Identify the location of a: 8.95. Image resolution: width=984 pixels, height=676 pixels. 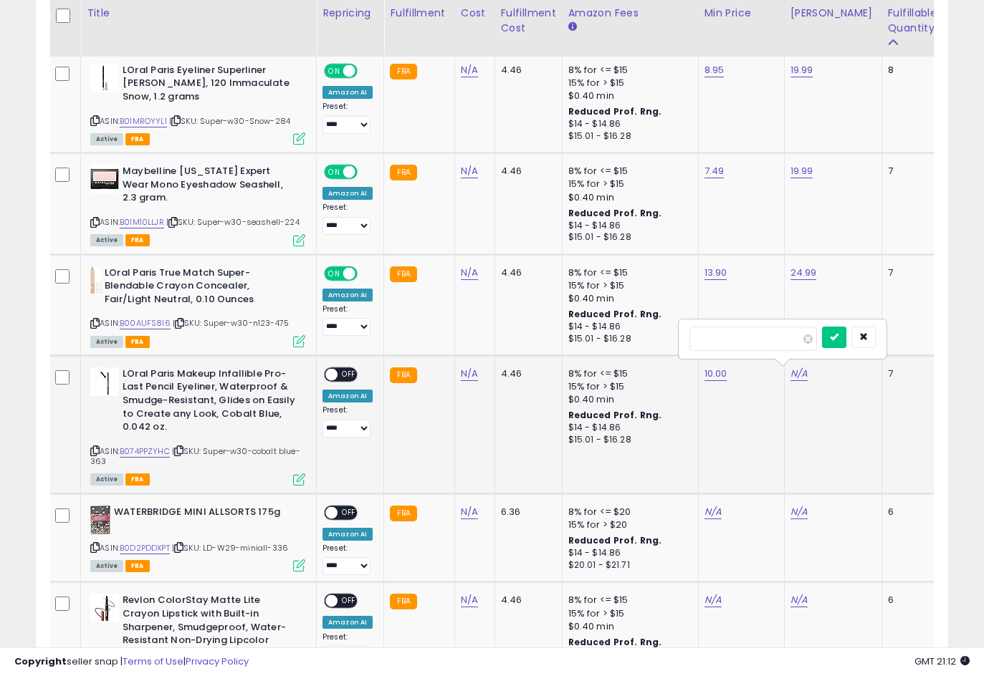
(714, 70).